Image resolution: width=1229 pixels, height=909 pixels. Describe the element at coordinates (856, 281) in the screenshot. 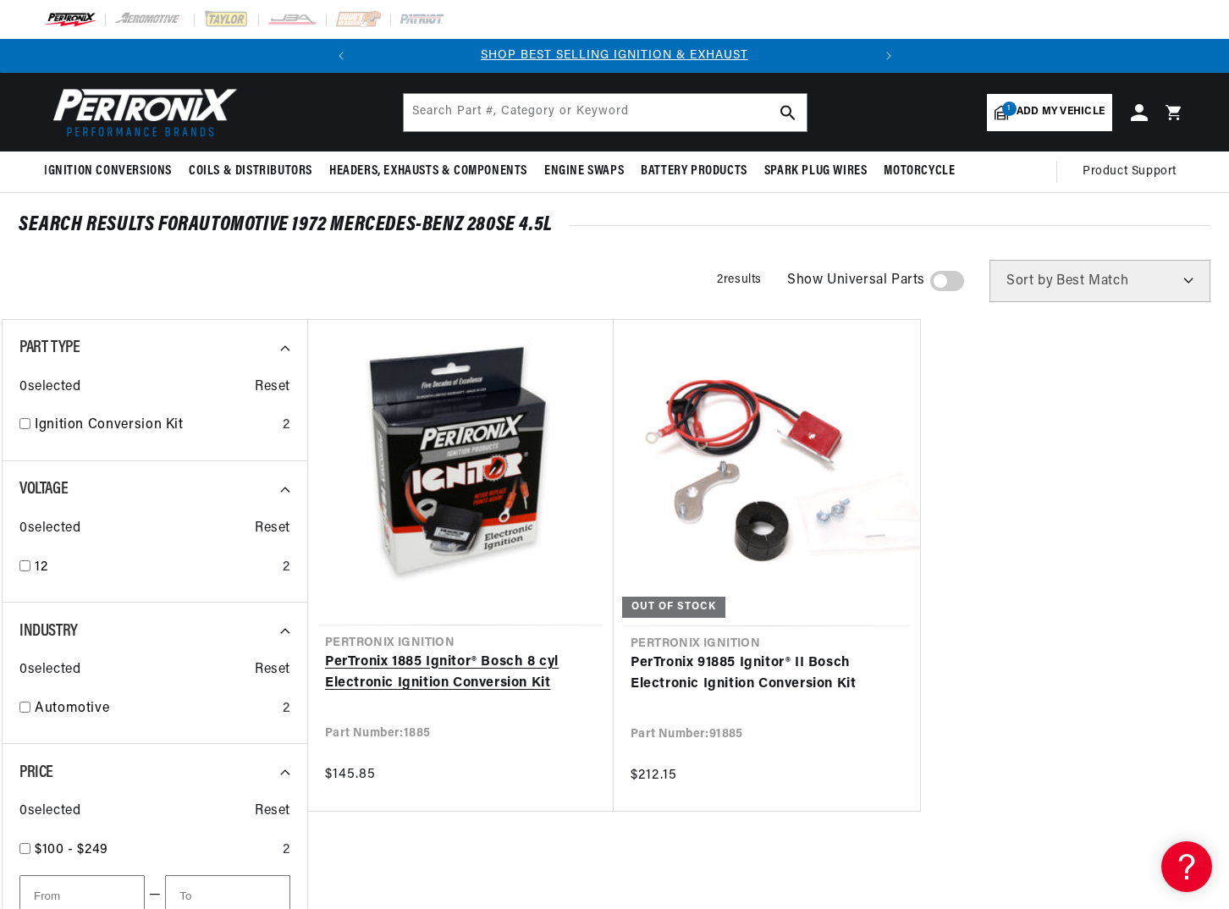

I see `span: Show Universal Parts` at that location.